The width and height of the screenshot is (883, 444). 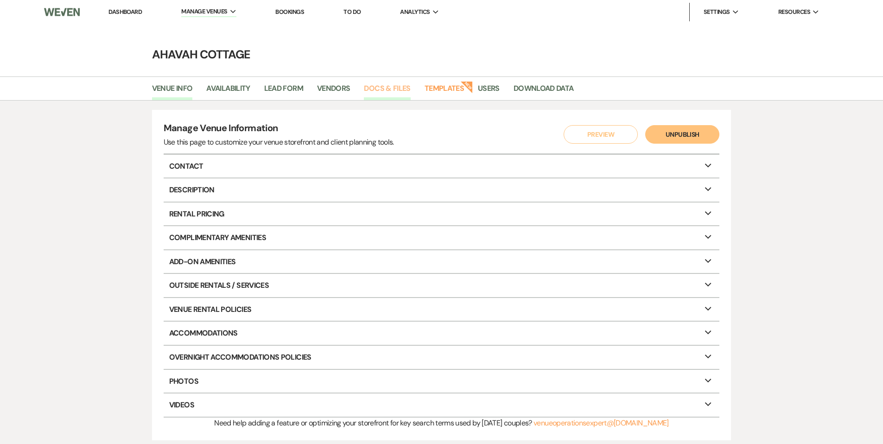 I want to click on a: Availability, so click(x=228, y=91).